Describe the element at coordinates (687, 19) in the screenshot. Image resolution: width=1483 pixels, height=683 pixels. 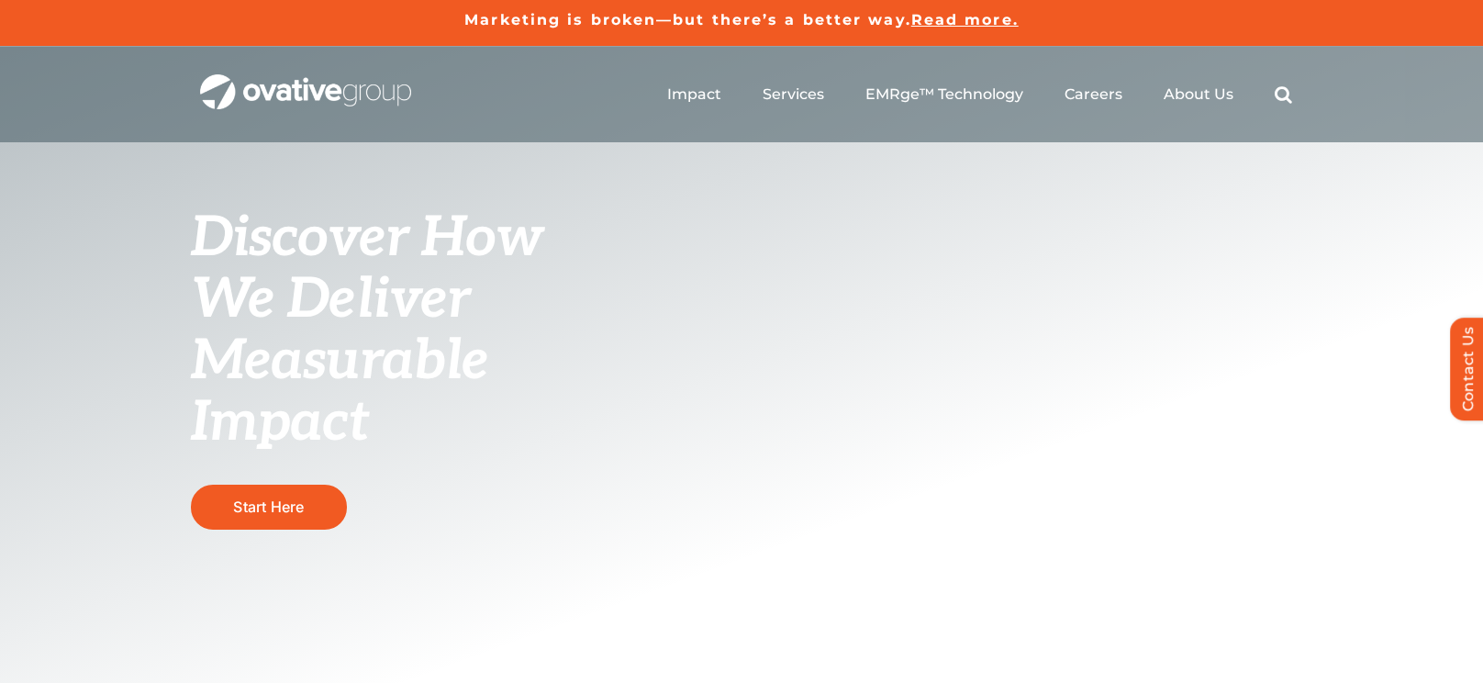
I see `a: Marketing is broken—but there’s a better way.` at that location.